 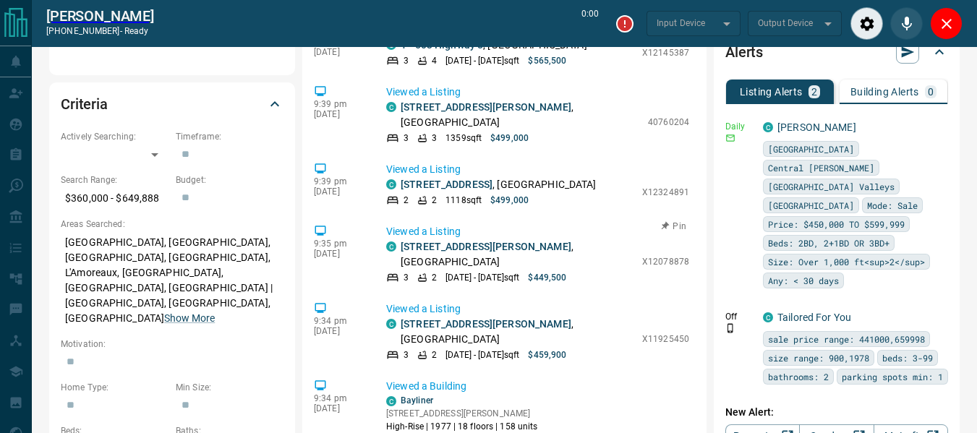 What do you see at coordinates (229, 180) in the screenshot?
I see `p: Budget:` at bounding box center [229, 180].